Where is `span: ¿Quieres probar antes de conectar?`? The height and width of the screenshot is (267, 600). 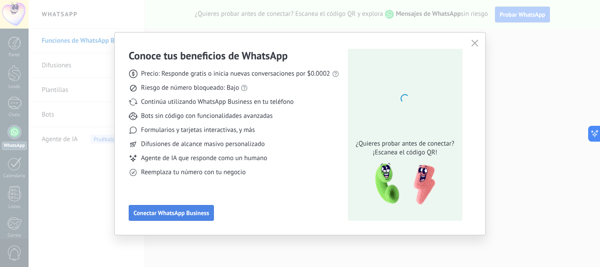
span: ¿Quieres probar antes de conectar? is located at coordinates (405, 144).